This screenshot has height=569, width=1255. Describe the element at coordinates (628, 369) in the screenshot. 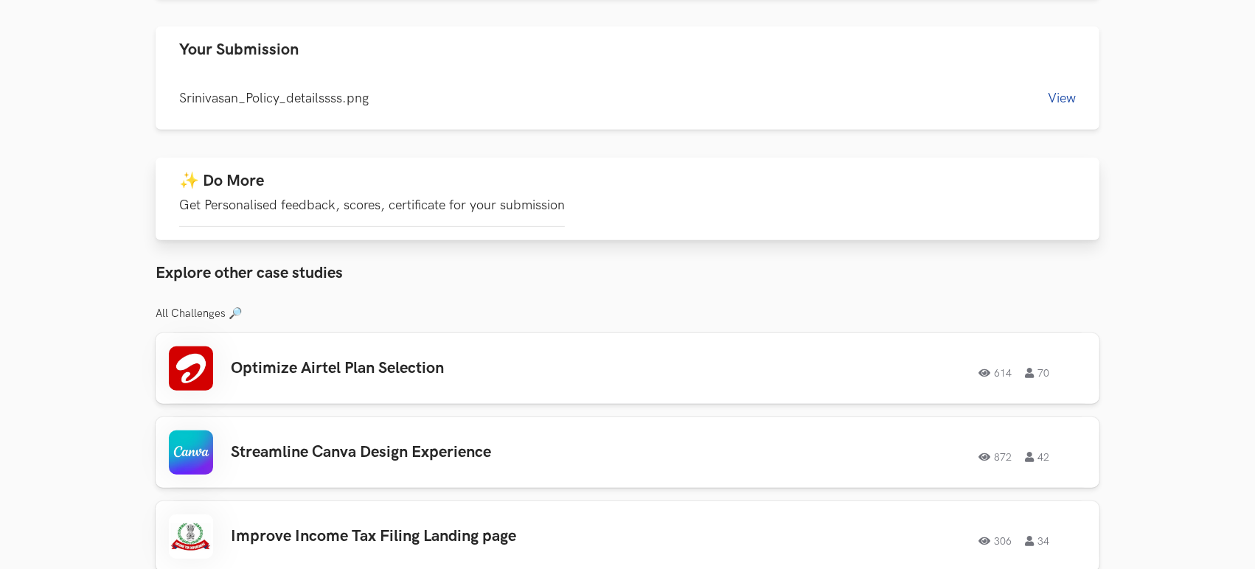

I see `a: Optimize Airtel Plan Selection61470` at that location.